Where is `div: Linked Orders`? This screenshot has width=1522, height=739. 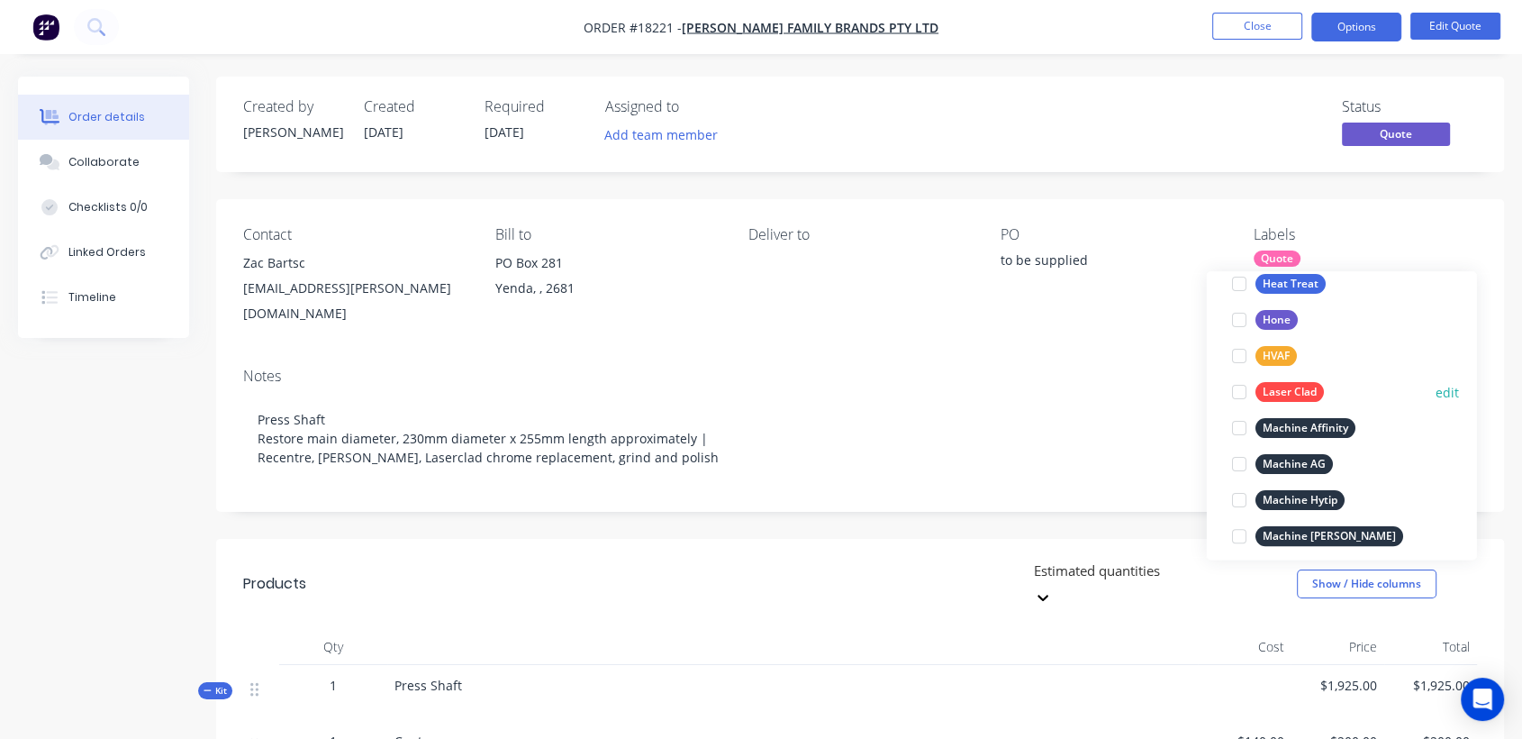
div: Linked Orders is located at coordinates (107, 252).